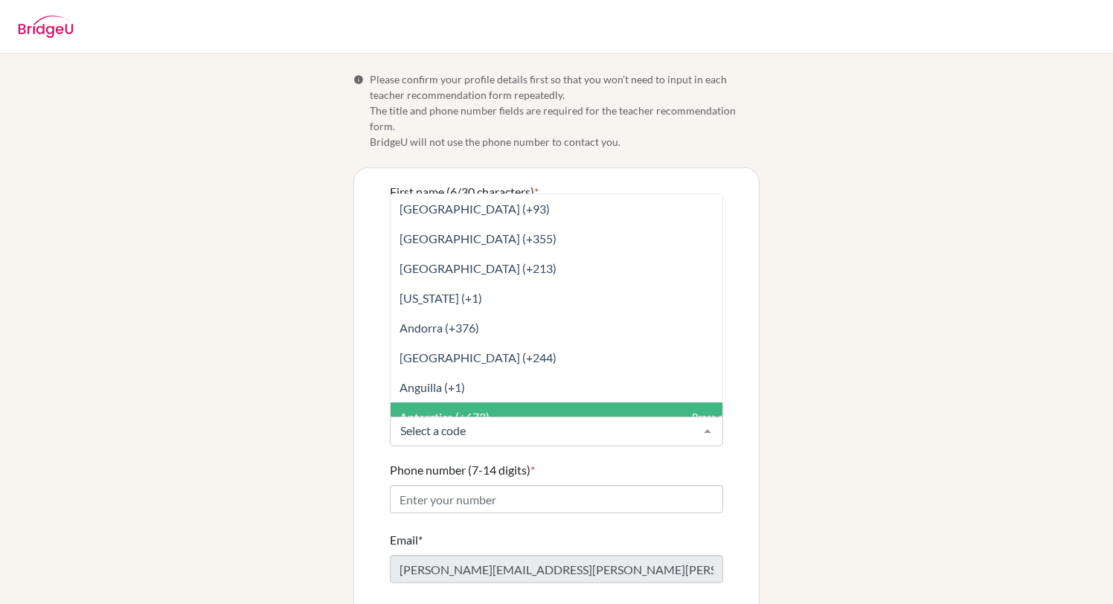 The image size is (1113, 604). Describe the element at coordinates (406, 540) in the screenshot. I see `label: Email*` at that location.